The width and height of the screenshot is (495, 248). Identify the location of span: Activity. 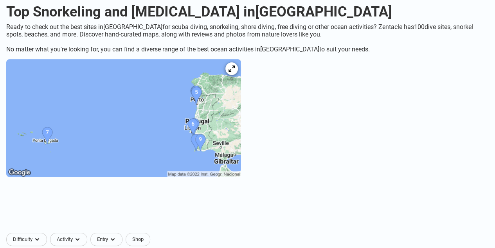
(65, 239).